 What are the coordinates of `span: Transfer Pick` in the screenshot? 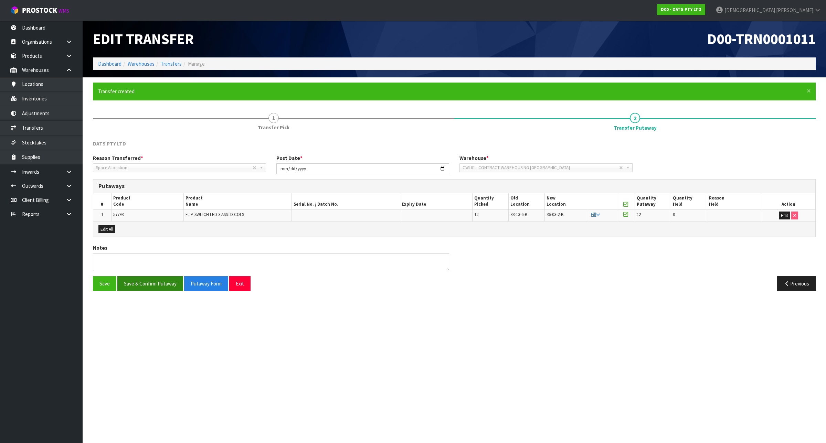 It's located at (274, 127).